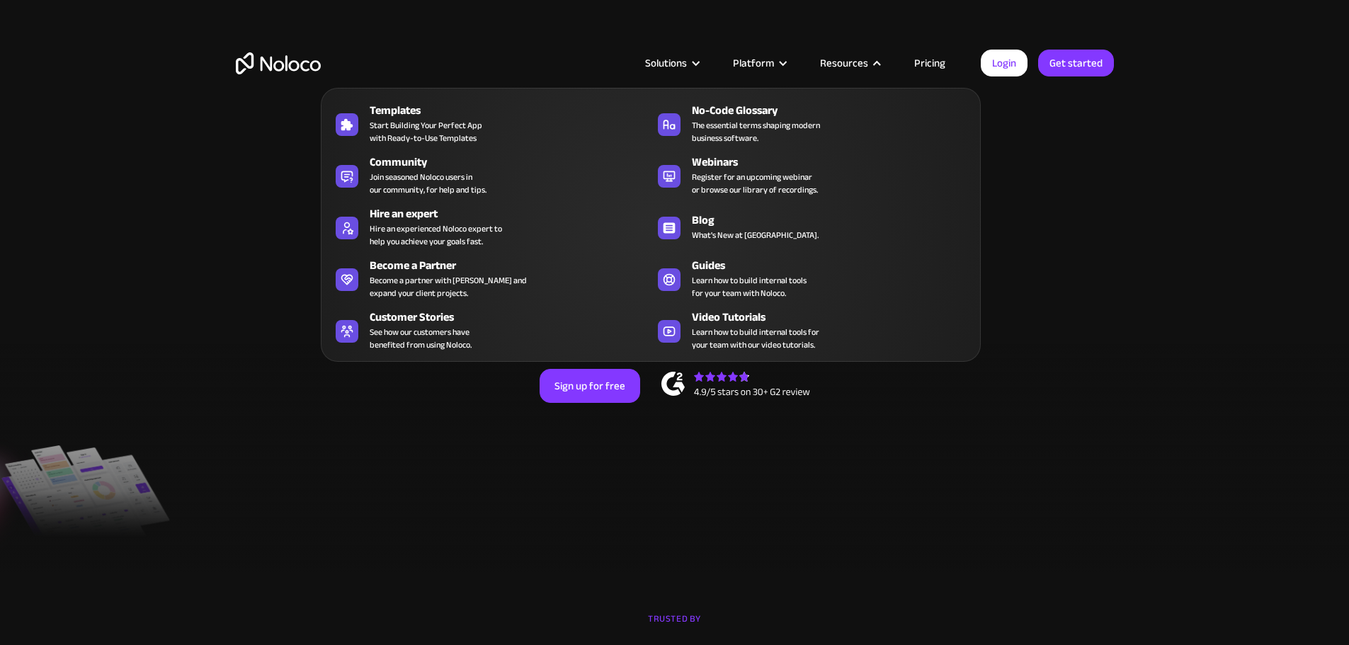 Image resolution: width=1349 pixels, height=645 pixels. Describe the element at coordinates (811, 278) in the screenshot. I see `a: GuidesLearn how to build internal toolsfor your team with Noloco.` at that location.